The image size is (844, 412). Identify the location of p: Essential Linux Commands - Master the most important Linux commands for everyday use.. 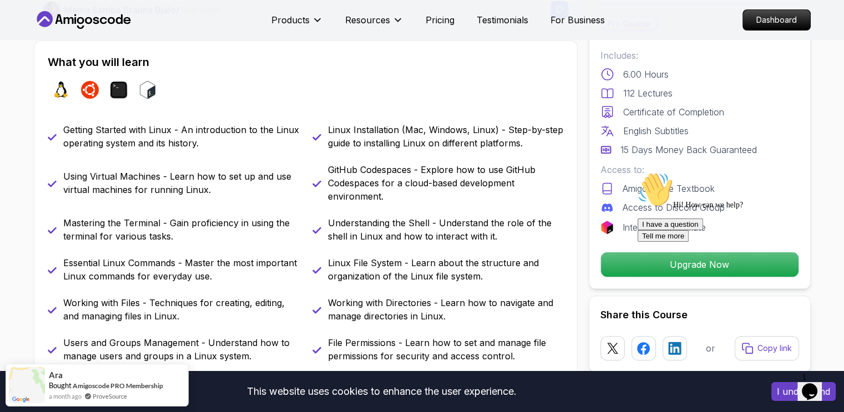
(181, 270).